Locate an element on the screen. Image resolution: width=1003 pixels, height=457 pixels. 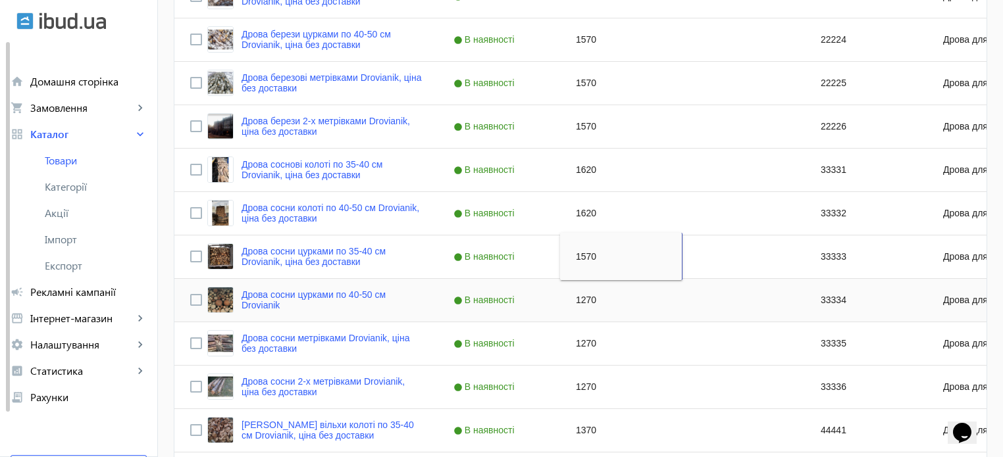
mat-icon: receipt_long is located at coordinates (17, 397).